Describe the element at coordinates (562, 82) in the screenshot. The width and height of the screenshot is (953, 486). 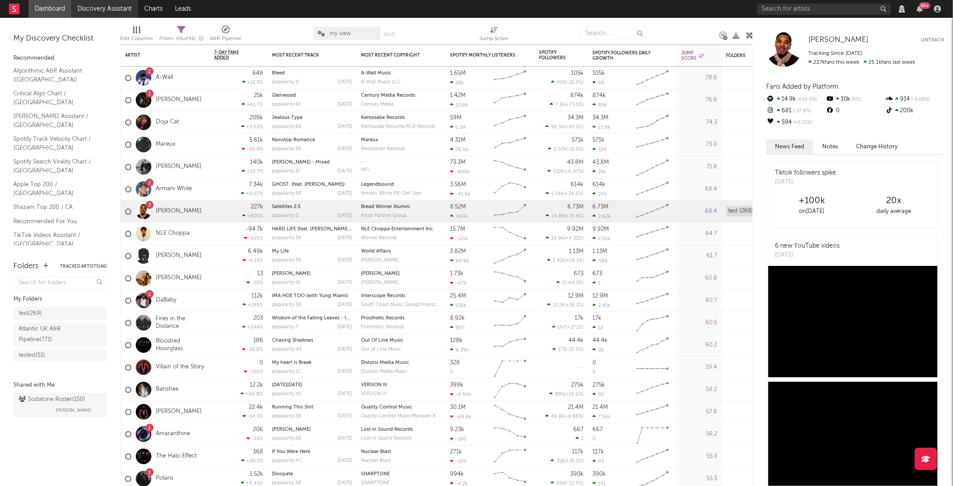
I see `span: 424` at that location.